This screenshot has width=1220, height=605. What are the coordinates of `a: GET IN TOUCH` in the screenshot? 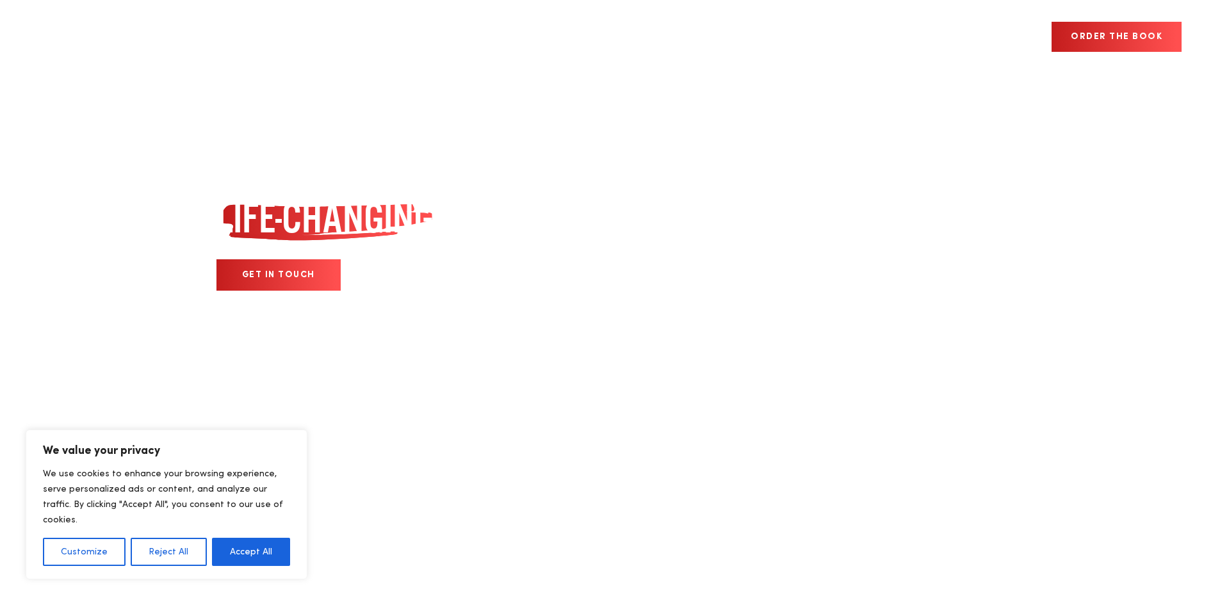 It's located at (279, 275).